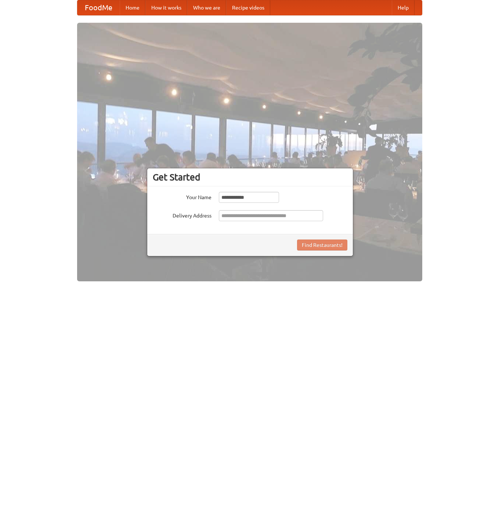 This screenshot has width=499, height=519. What do you see at coordinates (250, 177) in the screenshot?
I see `h3: Get Started` at bounding box center [250, 177].